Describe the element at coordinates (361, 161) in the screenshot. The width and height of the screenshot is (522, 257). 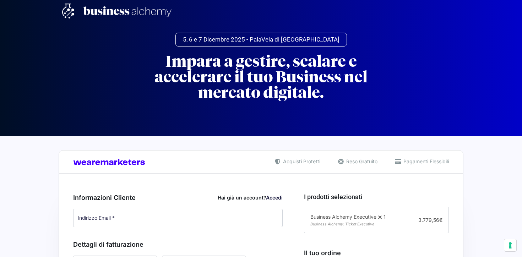
I see `span: Reso Gratuito` at that location.